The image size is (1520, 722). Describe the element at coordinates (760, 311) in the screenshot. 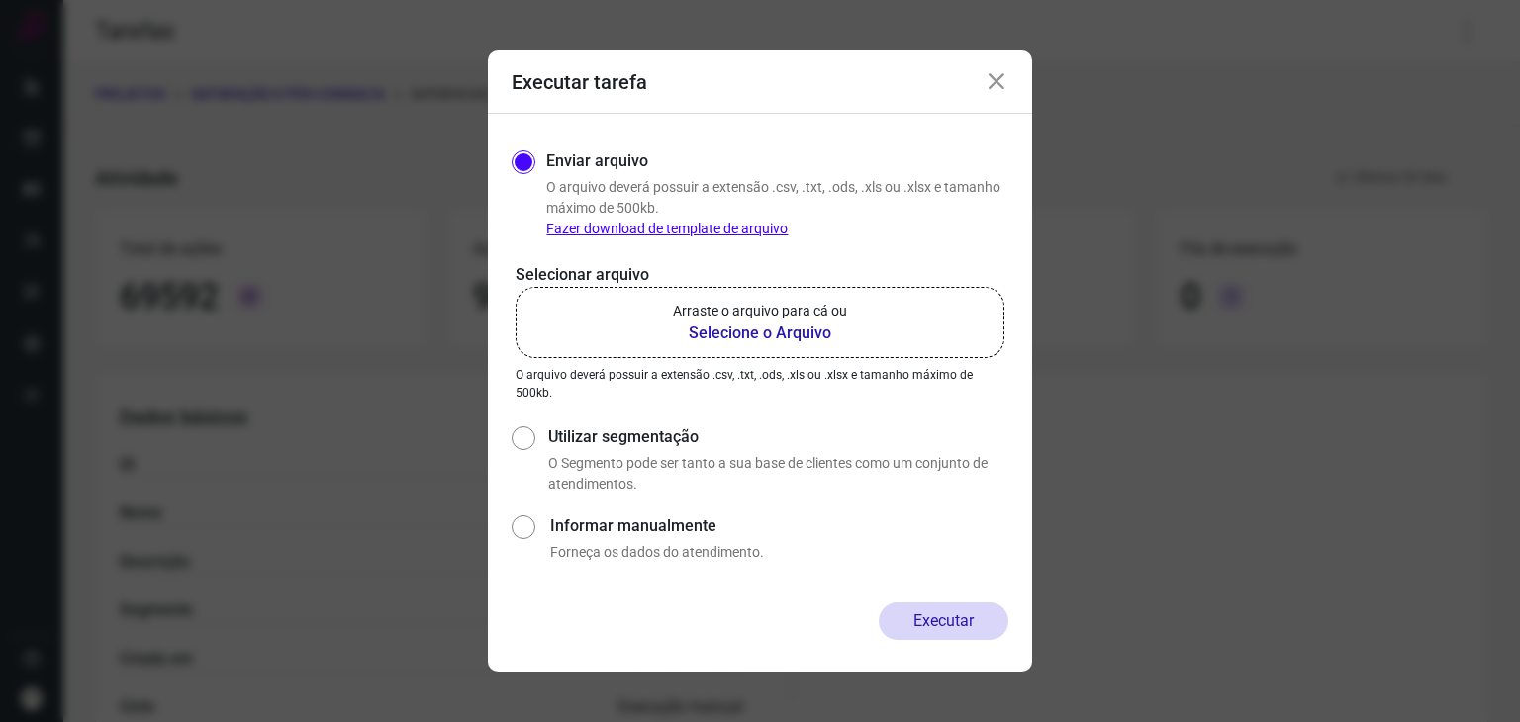

I see `p: Arraste o arquivo para cá ou` at that location.